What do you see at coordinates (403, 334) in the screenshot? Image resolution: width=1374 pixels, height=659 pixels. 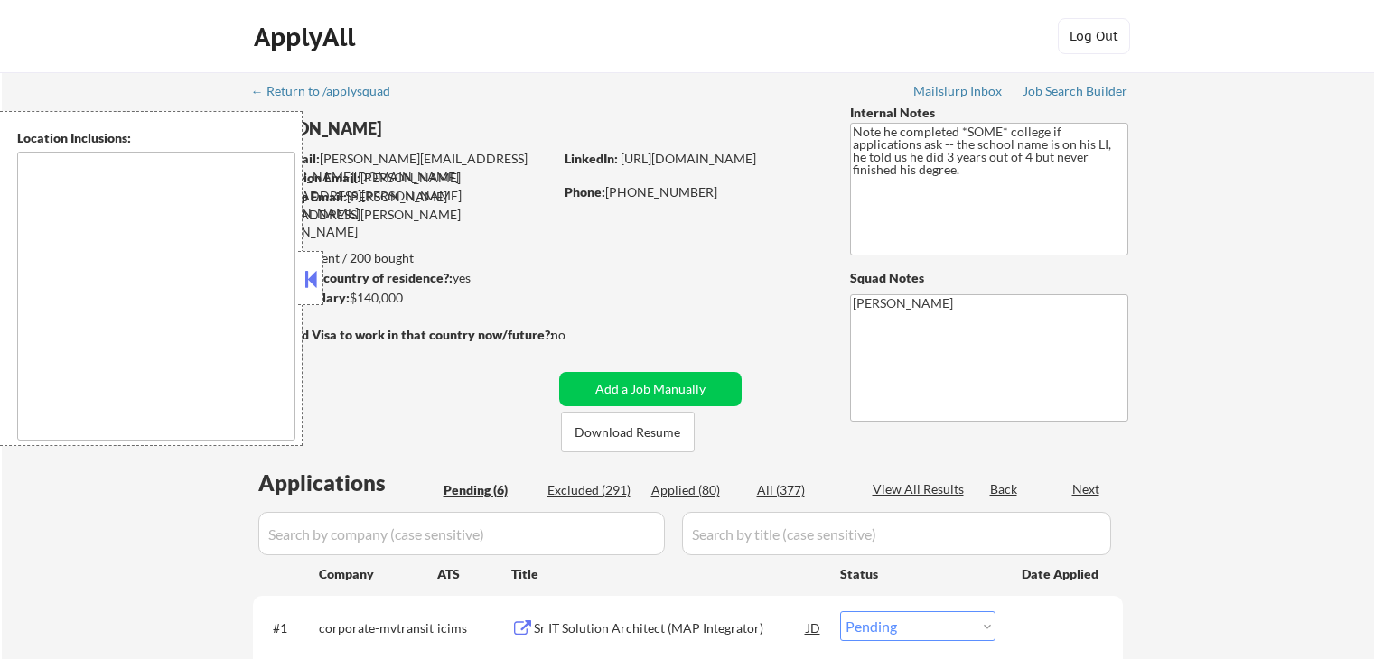 I see `strong: Will need Visa to work in that country now/future?:` at bounding box center [403, 334].